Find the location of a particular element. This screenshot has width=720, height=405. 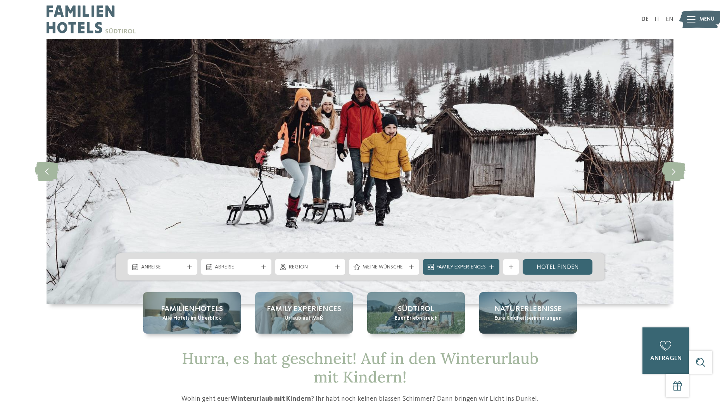

span: Region is located at coordinates (310, 267).